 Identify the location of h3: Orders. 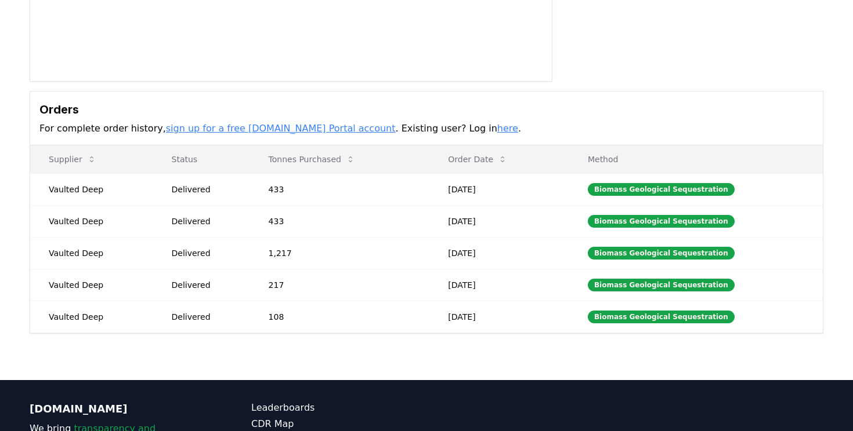
(426, 110).